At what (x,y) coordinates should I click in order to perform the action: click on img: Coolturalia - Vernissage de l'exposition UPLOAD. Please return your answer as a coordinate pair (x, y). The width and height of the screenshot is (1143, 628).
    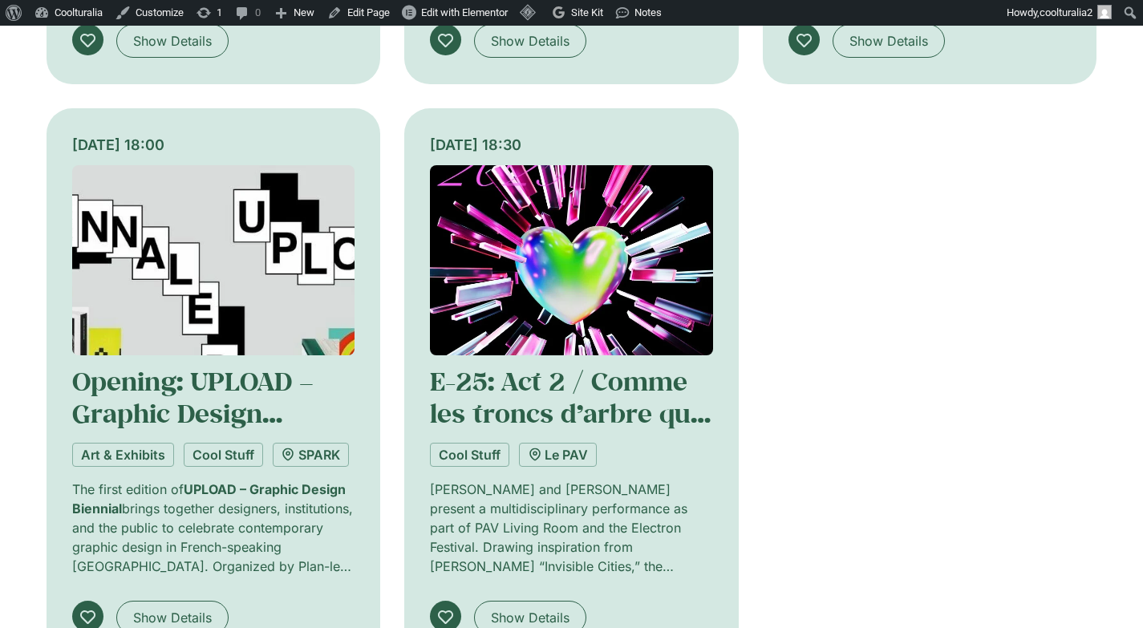
    Looking at the image, I should click on (213, 260).